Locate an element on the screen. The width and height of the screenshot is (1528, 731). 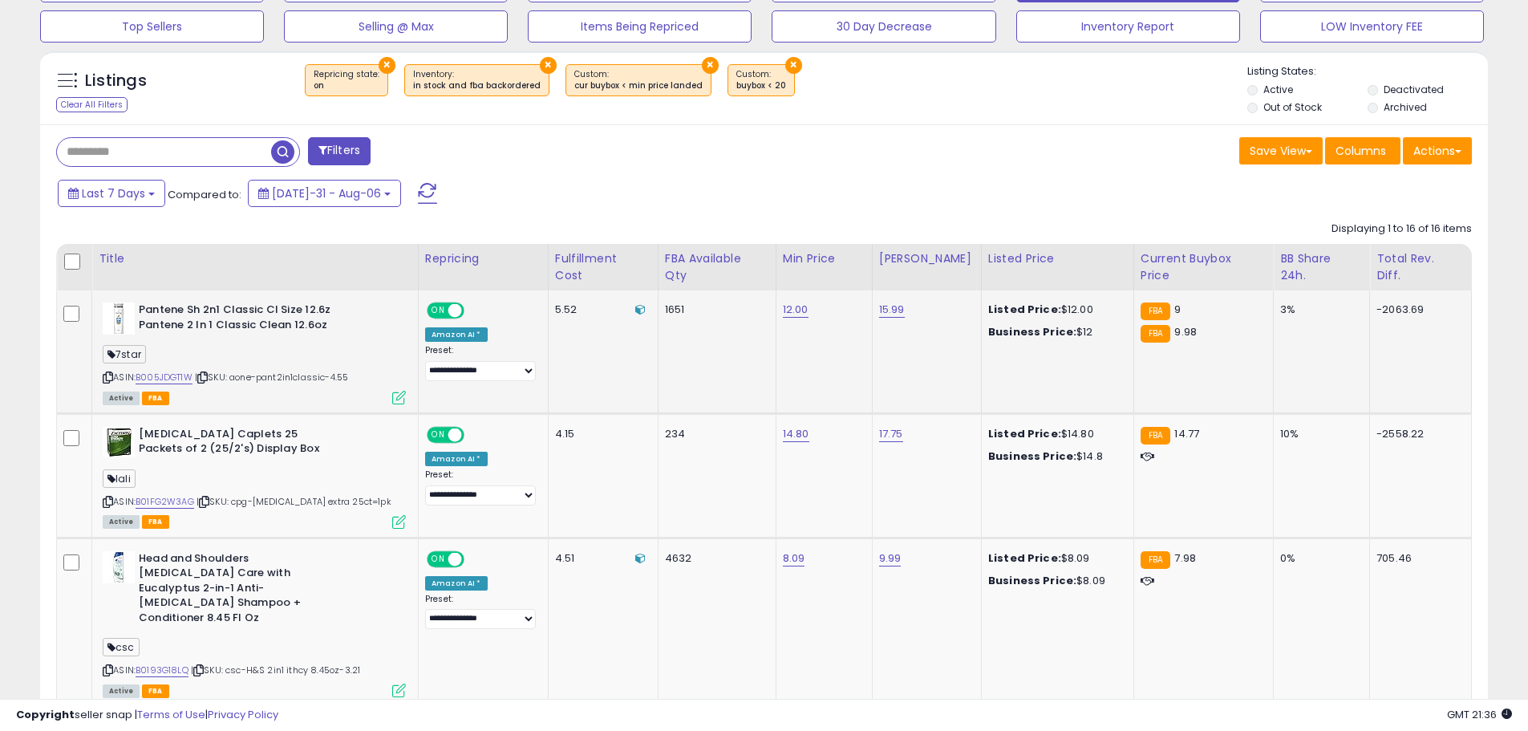
a: B01FG2W3AG is located at coordinates (164, 501).